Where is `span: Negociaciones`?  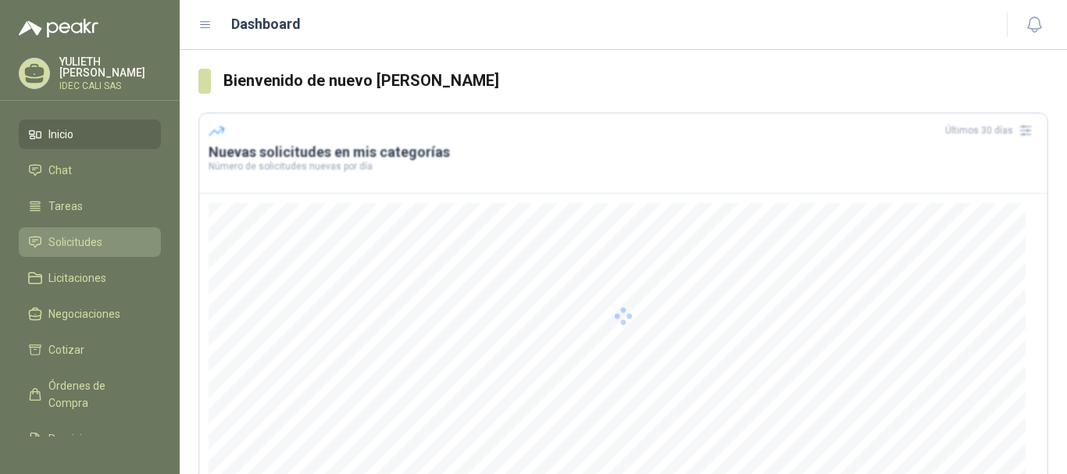
span: Negociaciones is located at coordinates (84, 314).